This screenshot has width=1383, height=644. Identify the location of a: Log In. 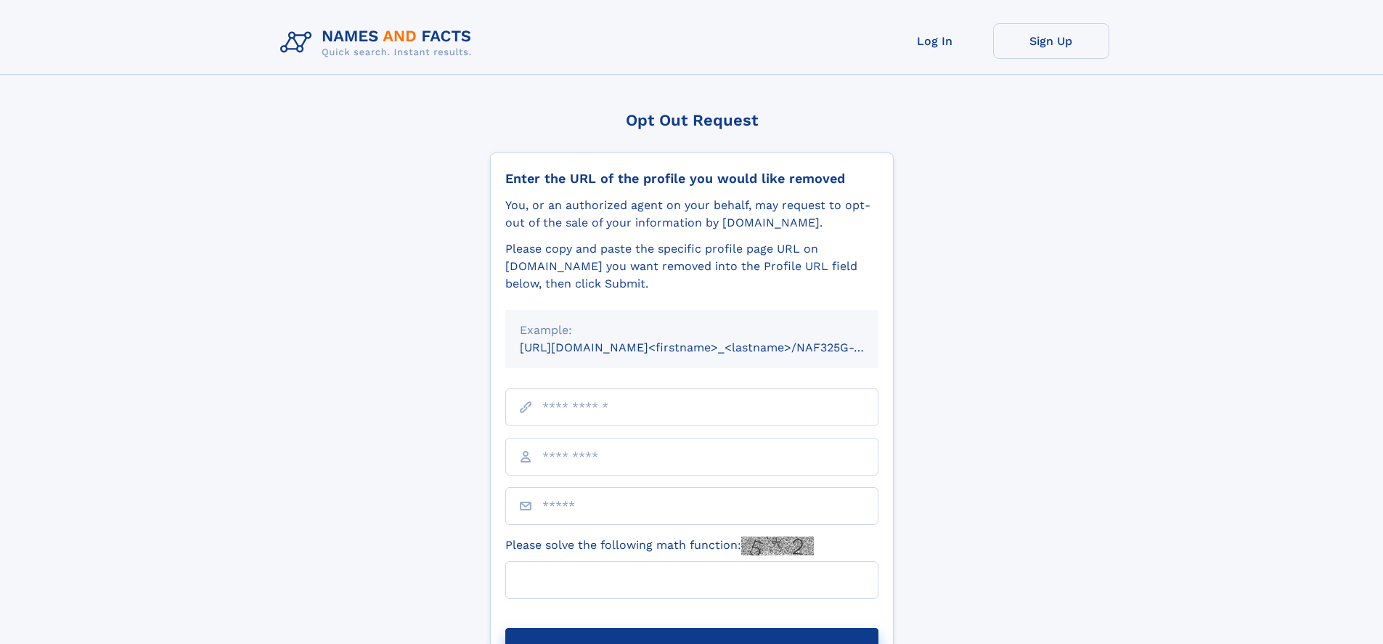
(935, 41).